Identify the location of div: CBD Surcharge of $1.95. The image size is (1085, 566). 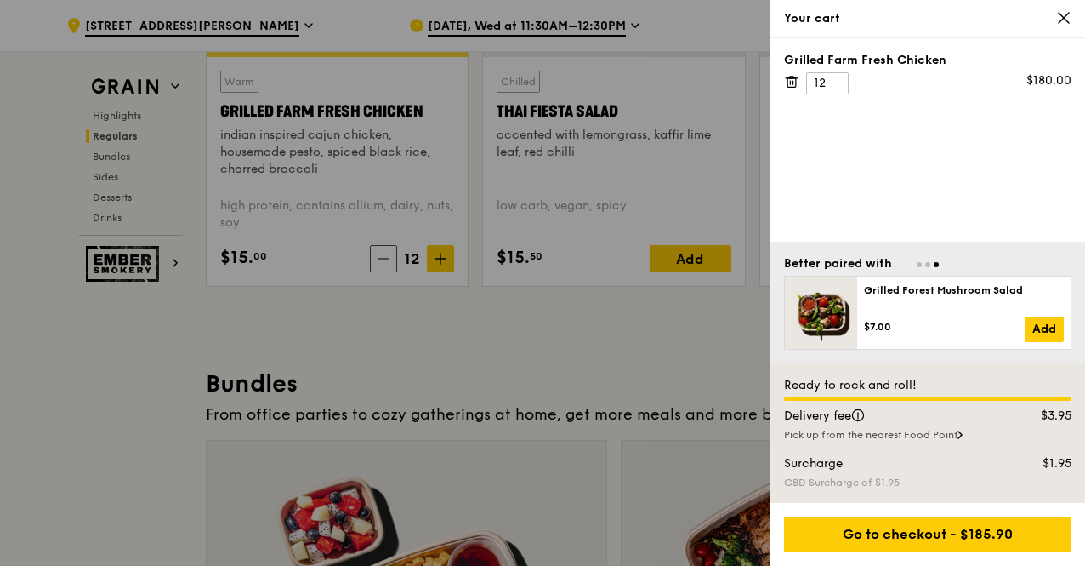
(928, 482).